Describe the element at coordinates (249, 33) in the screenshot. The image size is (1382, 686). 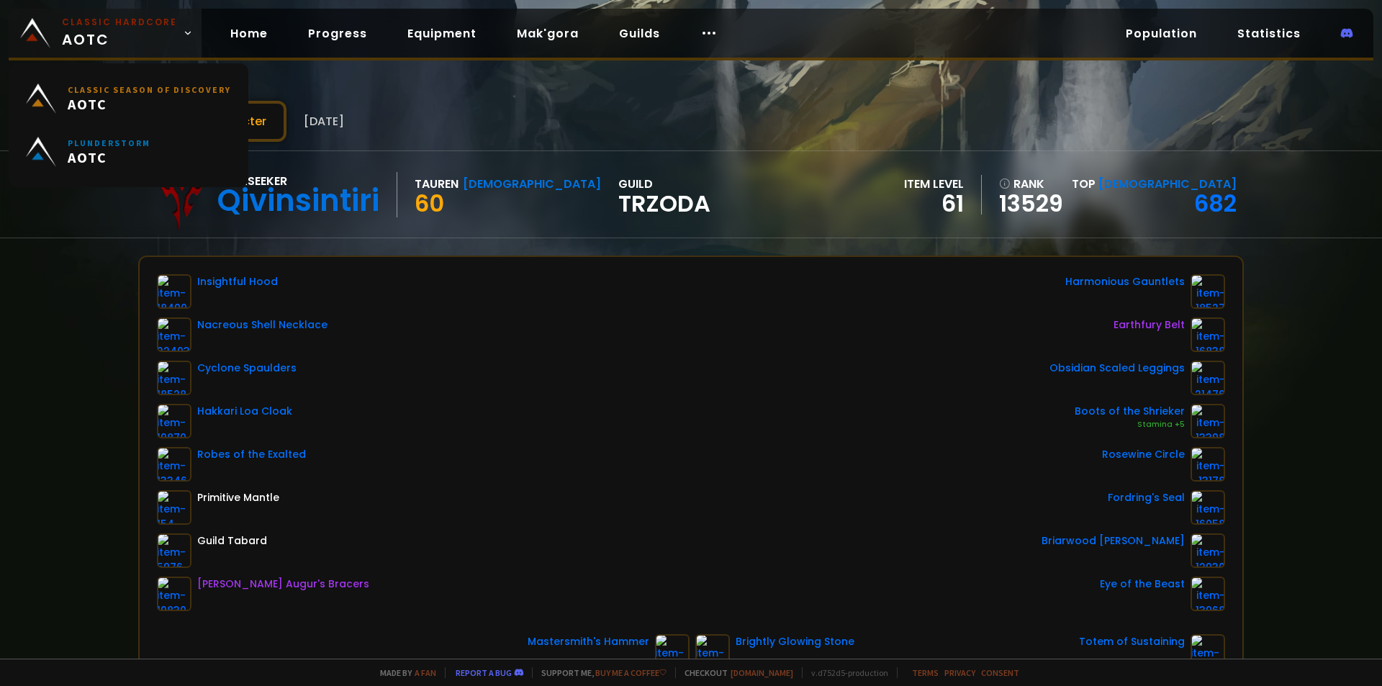
I see `a: Home` at that location.